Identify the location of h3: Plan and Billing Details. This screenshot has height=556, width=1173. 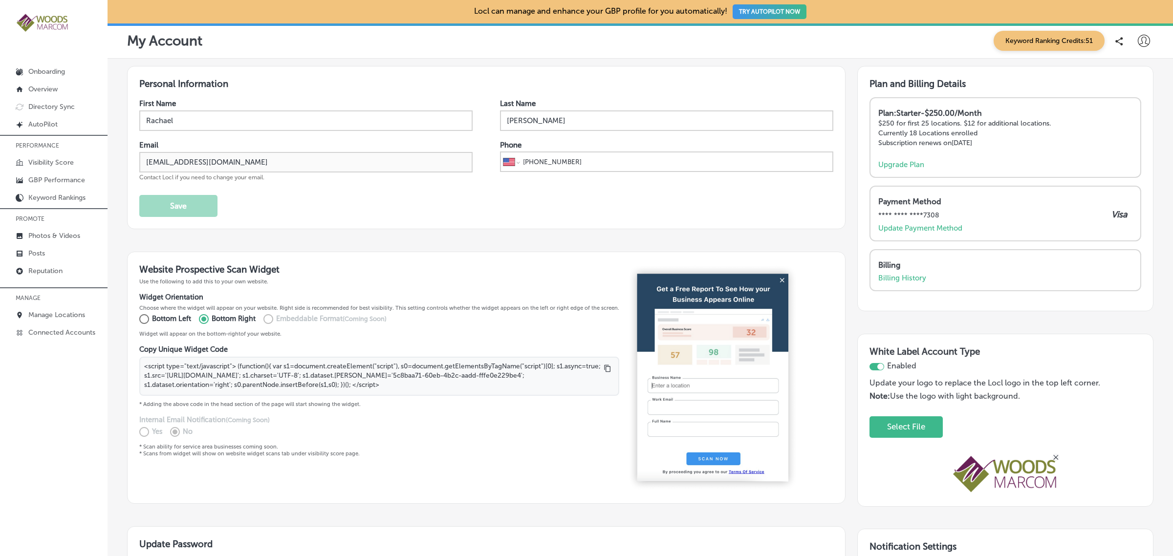
(1006, 84).